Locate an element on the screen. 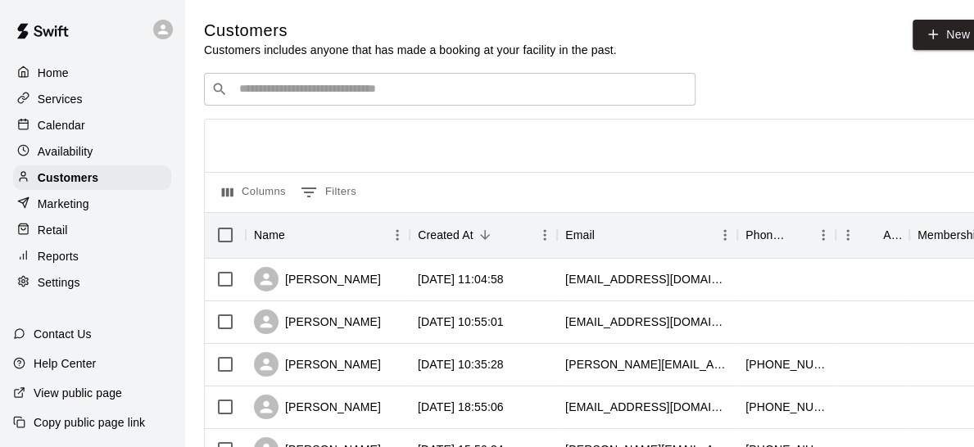  div: Marketing is located at coordinates (92, 204).